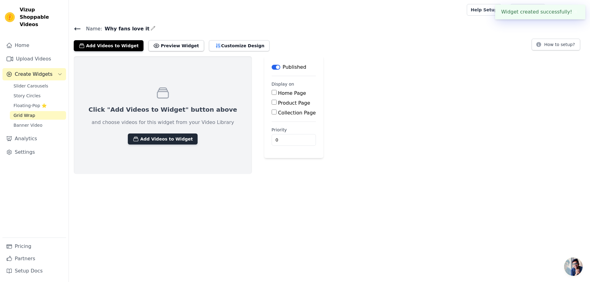 This screenshot has height=282, width=590. Describe the element at coordinates (153, 29) in the screenshot. I see `div: Edit Name` at that location.